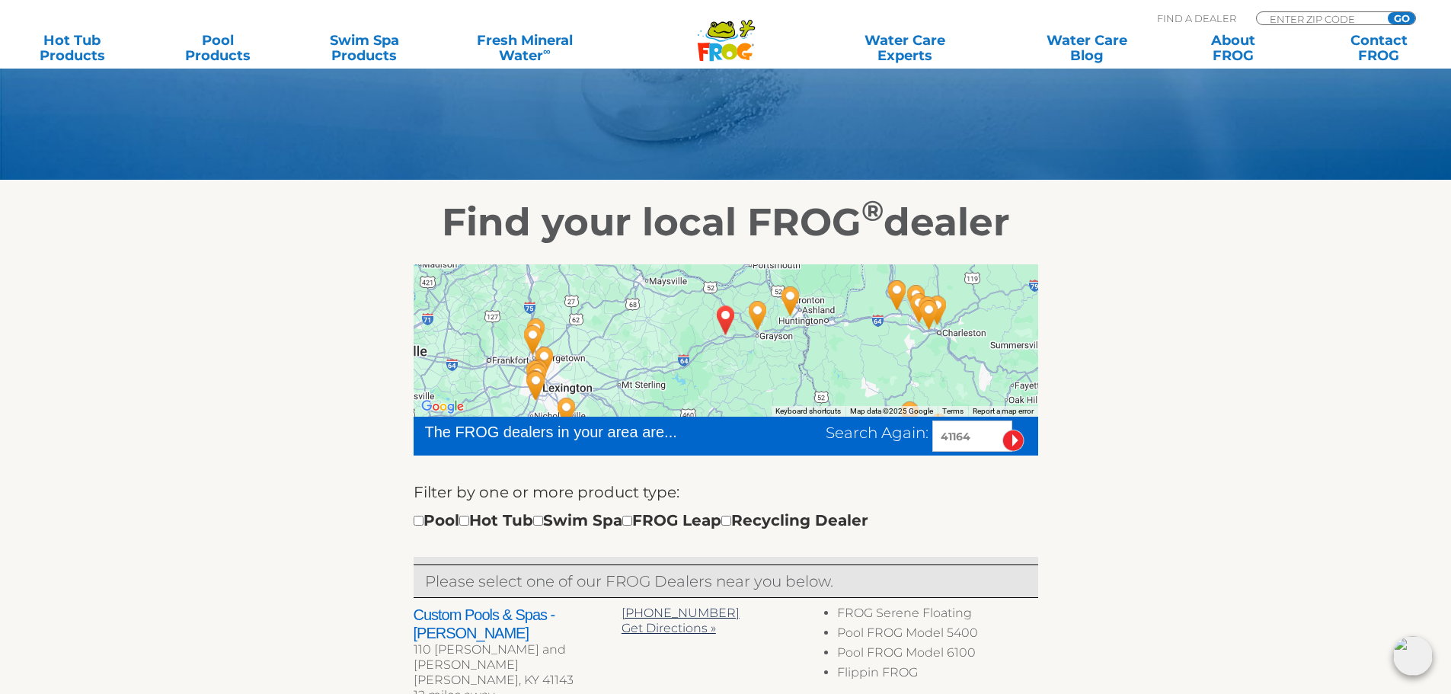 Image resolution: width=1451 pixels, height=694 pixels. I want to click on div: Steepleton - Lexington - 77 miles away., so click(538, 374).